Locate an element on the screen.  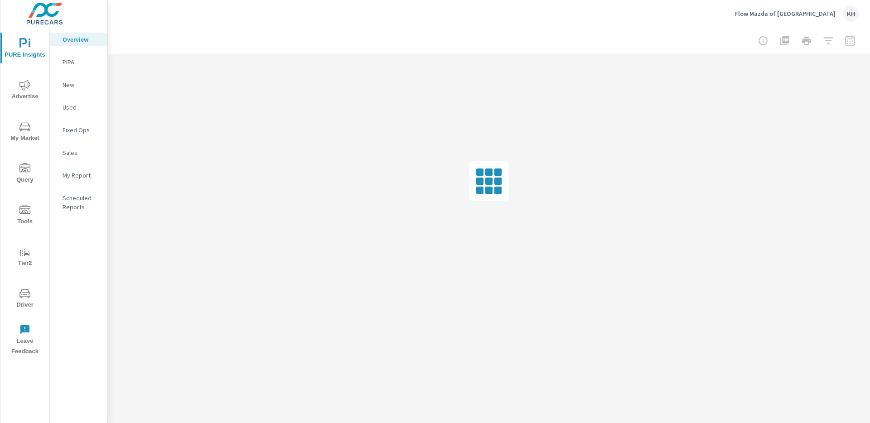
span: My Market is located at coordinates (25, 132).